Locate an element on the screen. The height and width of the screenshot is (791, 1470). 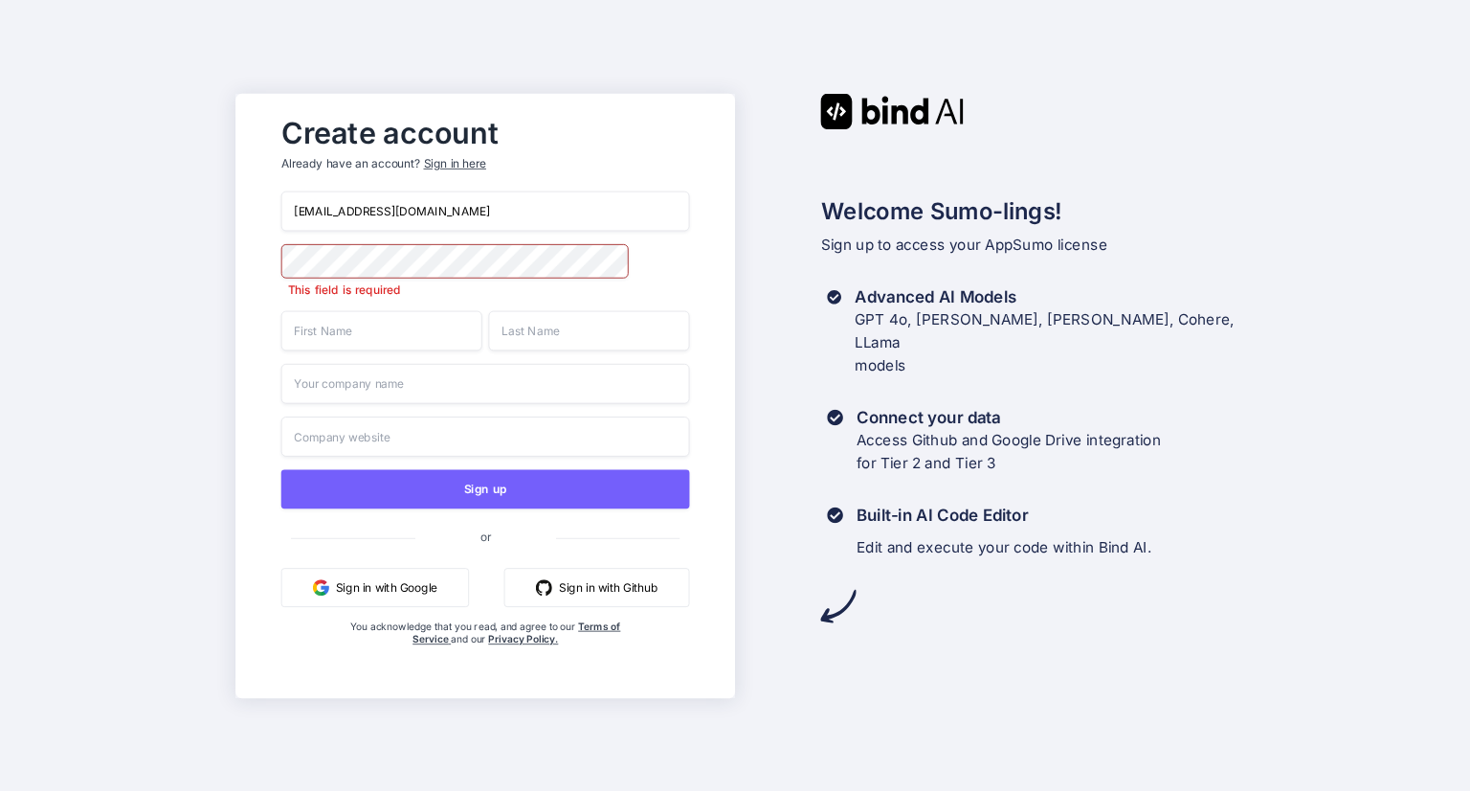
button: Sign up is located at coordinates (484, 488).